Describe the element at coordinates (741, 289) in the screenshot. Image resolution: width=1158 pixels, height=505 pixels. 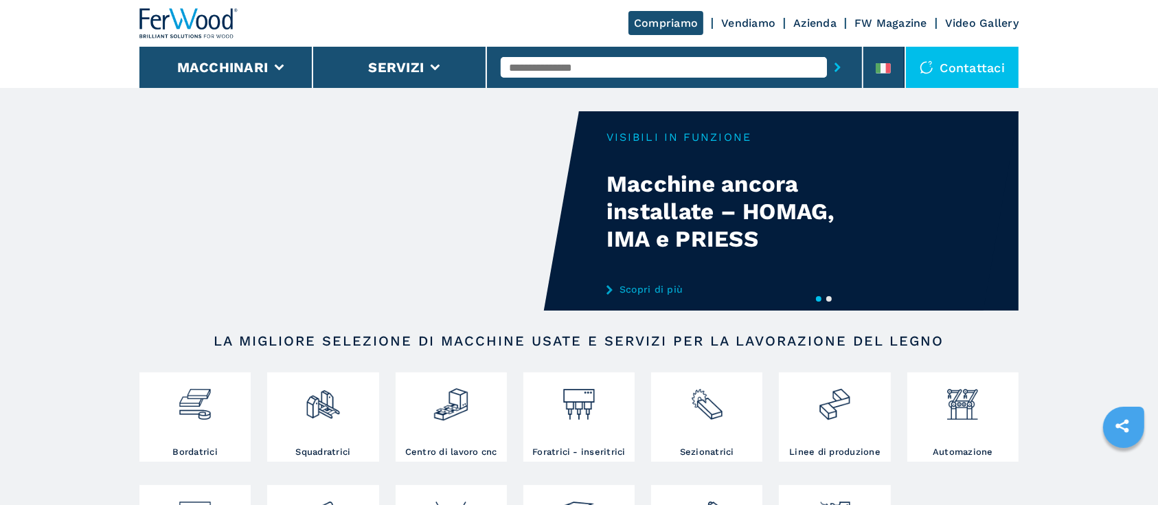
I see `a: Scopri di più` at that location.